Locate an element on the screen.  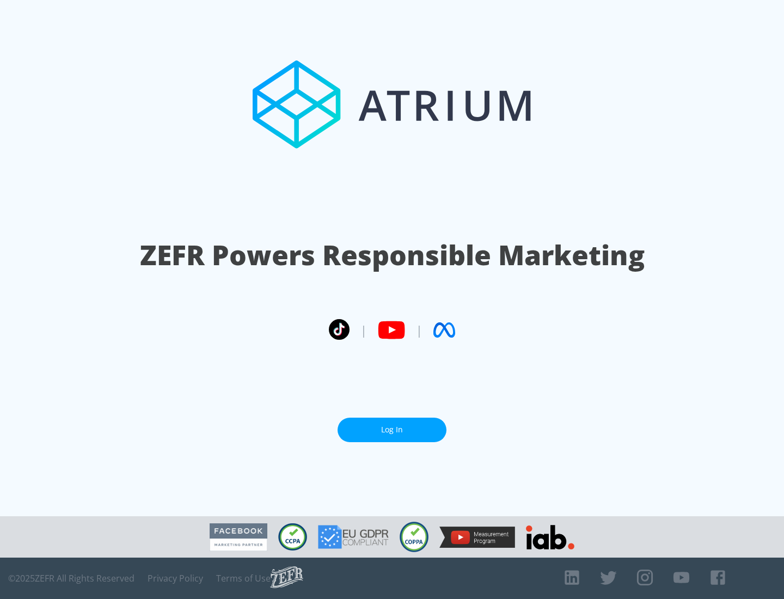
img: CCPA Compliant is located at coordinates (292, 537).